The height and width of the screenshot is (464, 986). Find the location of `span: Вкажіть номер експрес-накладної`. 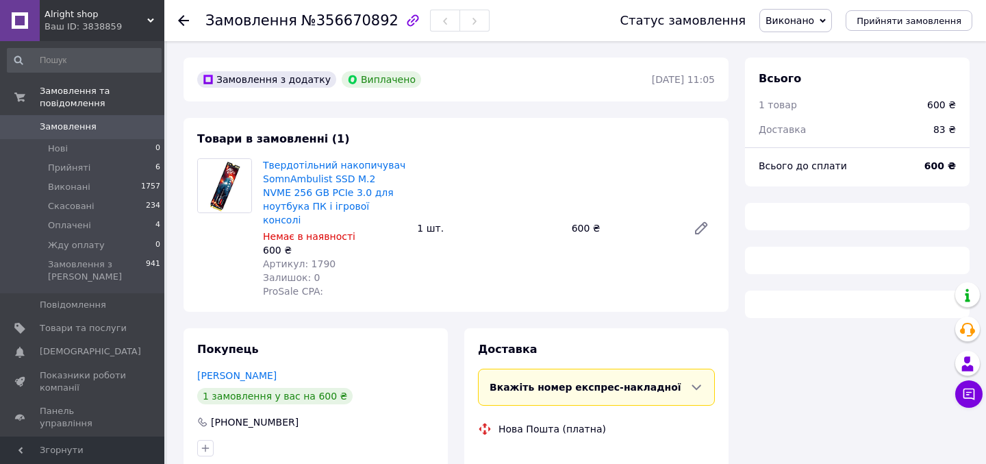

span: Вкажіть номер експрес-накладної is located at coordinates (586, 387).